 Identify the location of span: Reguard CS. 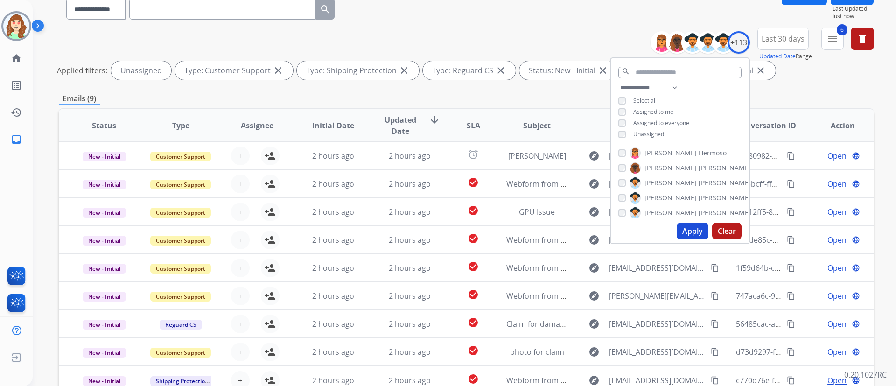
(181, 324).